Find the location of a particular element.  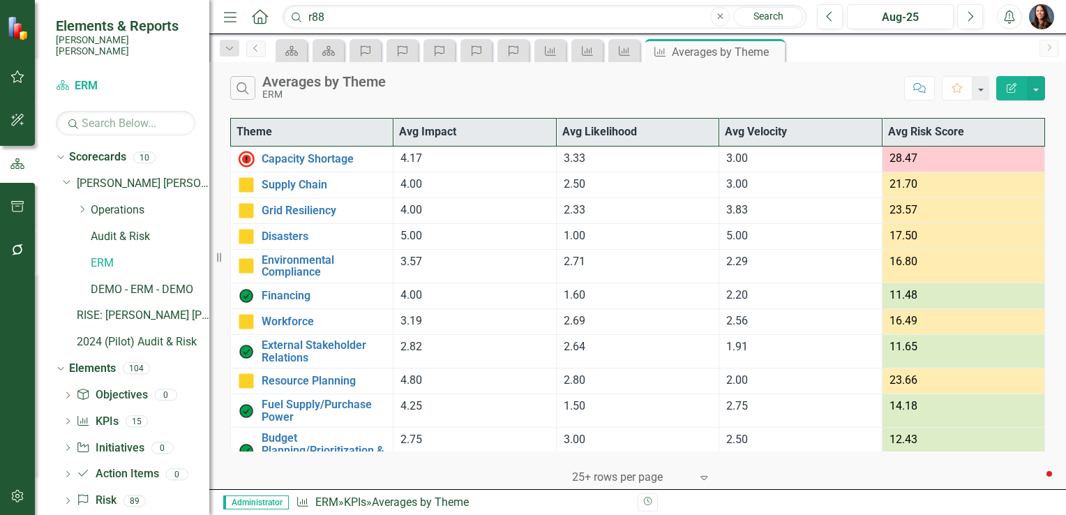

span: 21.70 is located at coordinates (904, 183).